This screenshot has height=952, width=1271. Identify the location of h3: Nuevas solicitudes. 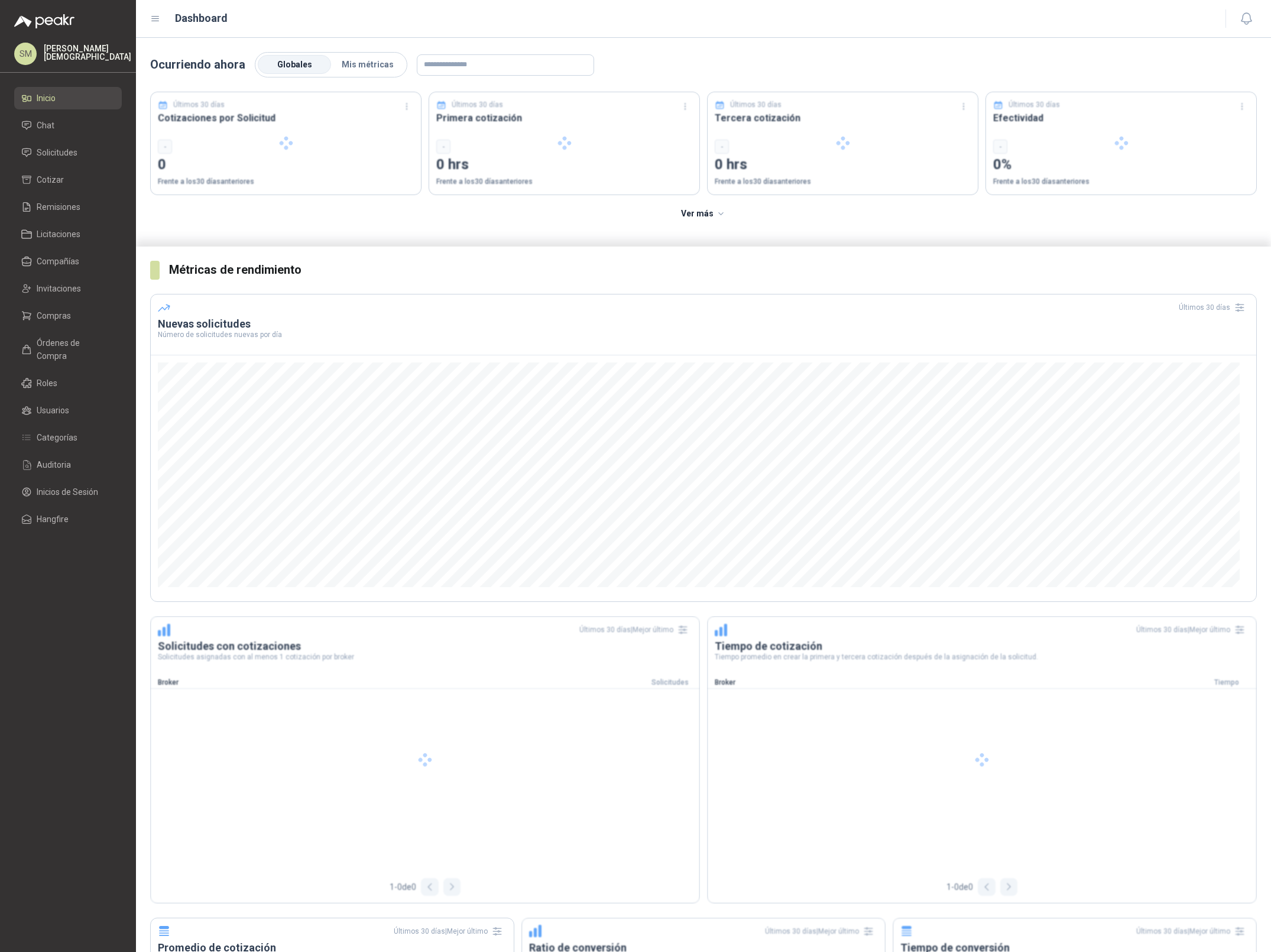
(704, 324).